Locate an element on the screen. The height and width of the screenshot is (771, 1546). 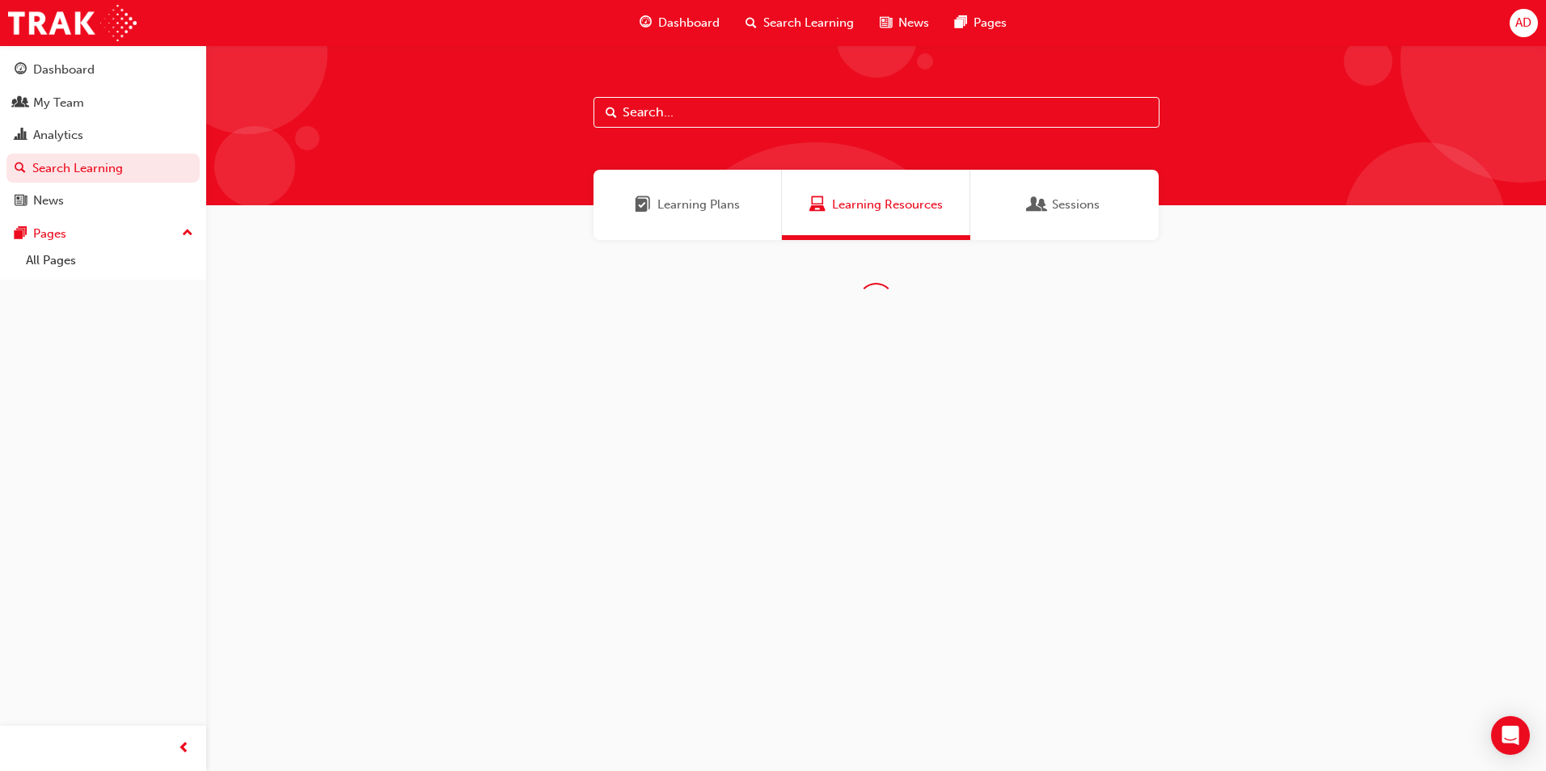
div: Pages is located at coordinates (49, 234).